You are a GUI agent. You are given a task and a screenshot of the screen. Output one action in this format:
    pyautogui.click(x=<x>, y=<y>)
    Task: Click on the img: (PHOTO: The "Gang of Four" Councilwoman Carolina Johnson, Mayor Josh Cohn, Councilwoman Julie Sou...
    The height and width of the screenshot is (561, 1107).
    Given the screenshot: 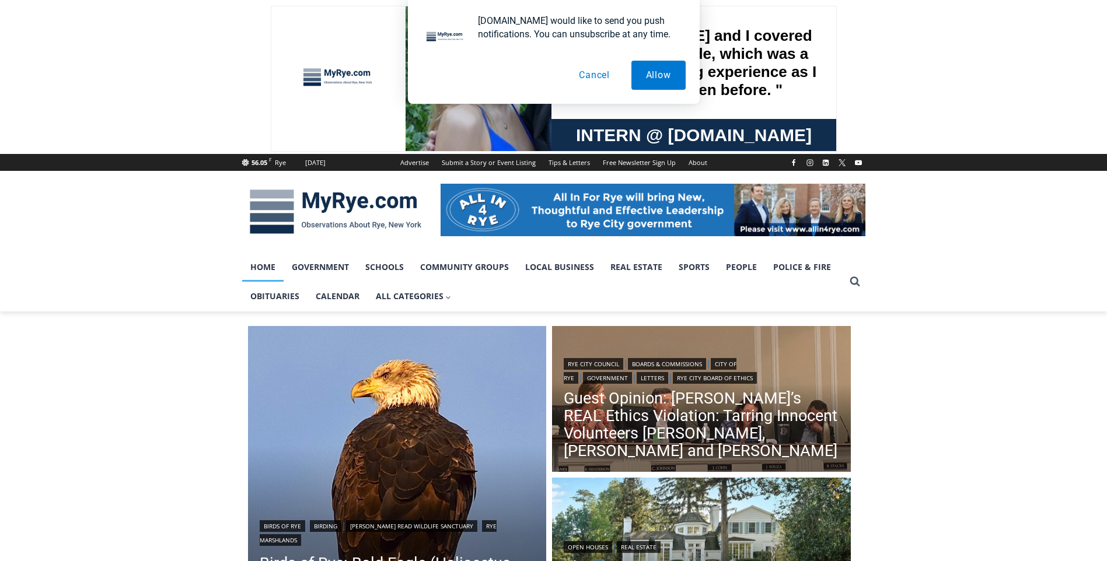 What is the action you would take?
    pyautogui.click(x=702, y=401)
    